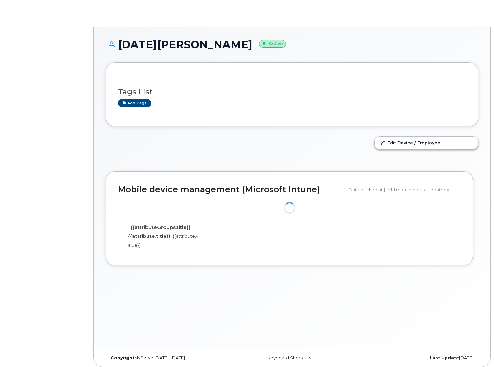  I want to click on label: {{attribute.title}}:, so click(150, 236).